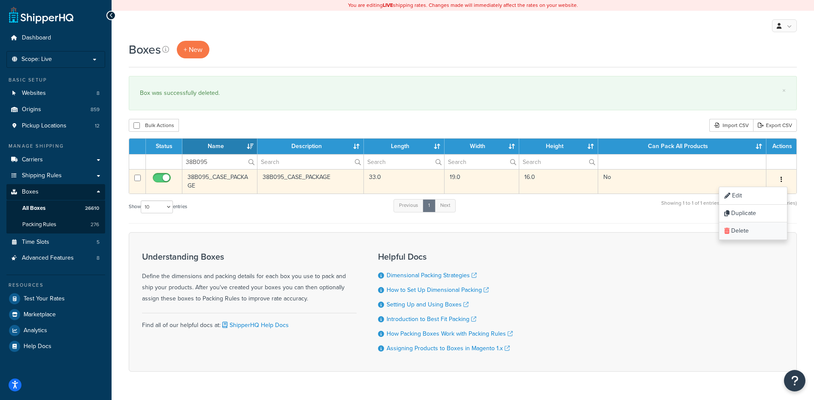  What do you see at coordinates (388, 5) in the screenshot?
I see `b: LIVE` at bounding box center [388, 5].